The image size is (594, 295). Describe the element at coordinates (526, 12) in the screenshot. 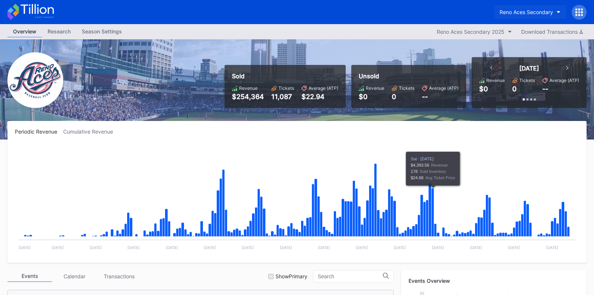

I see `div: Reno Aces Secondary` at that location.